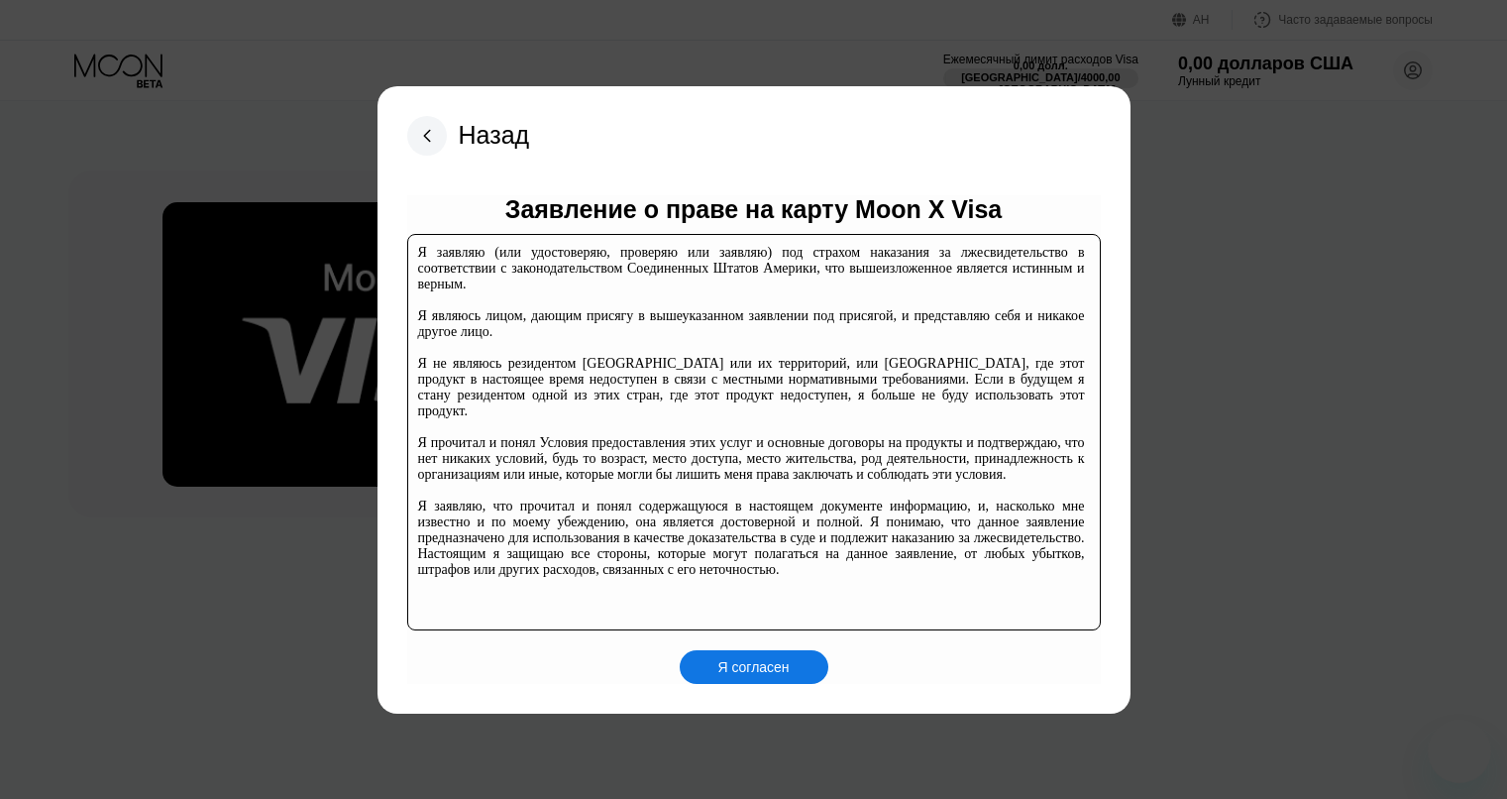  What do you see at coordinates (494, 135) in the screenshot?
I see `font: Назад` at bounding box center [494, 135].